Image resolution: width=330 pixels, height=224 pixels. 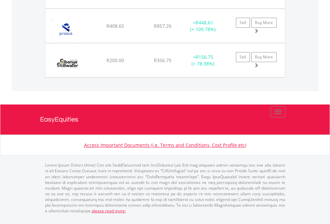 What do you see at coordinates (203, 60) in the screenshot?
I see `div: + (+ 78.38%)` at bounding box center [203, 60].